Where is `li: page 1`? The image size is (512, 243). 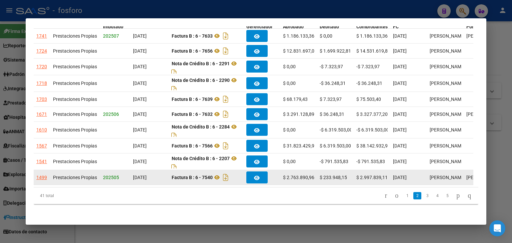 li: page 1 is located at coordinates (407, 196).